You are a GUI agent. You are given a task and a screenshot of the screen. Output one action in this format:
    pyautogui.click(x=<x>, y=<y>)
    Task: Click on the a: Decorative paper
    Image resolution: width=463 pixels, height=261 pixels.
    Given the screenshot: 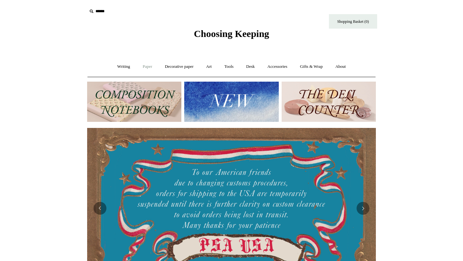 What is the action you would take?
    pyautogui.click(x=179, y=67)
    